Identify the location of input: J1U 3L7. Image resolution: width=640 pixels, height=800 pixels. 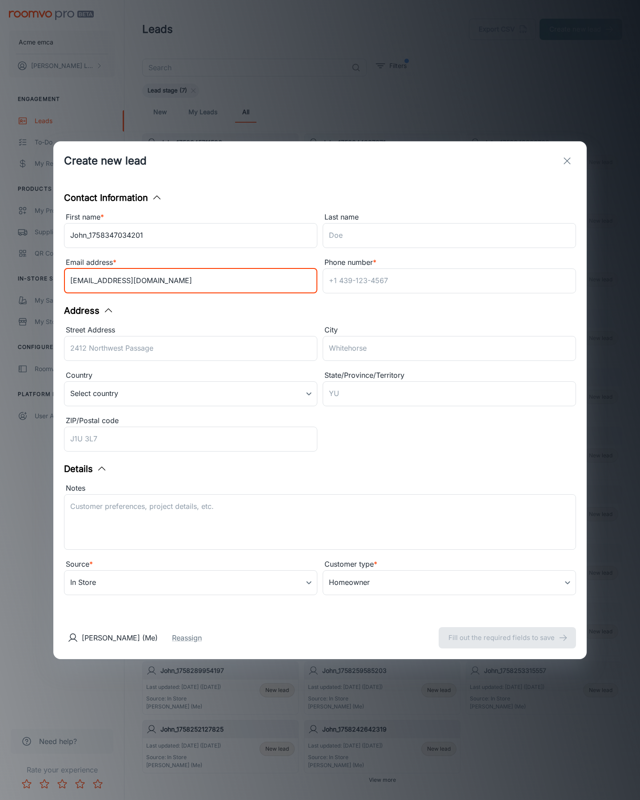
(191, 439).